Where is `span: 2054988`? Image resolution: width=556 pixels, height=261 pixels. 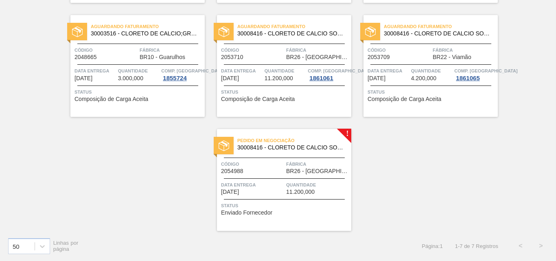 span: 2054988 is located at coordinates (232, 171).